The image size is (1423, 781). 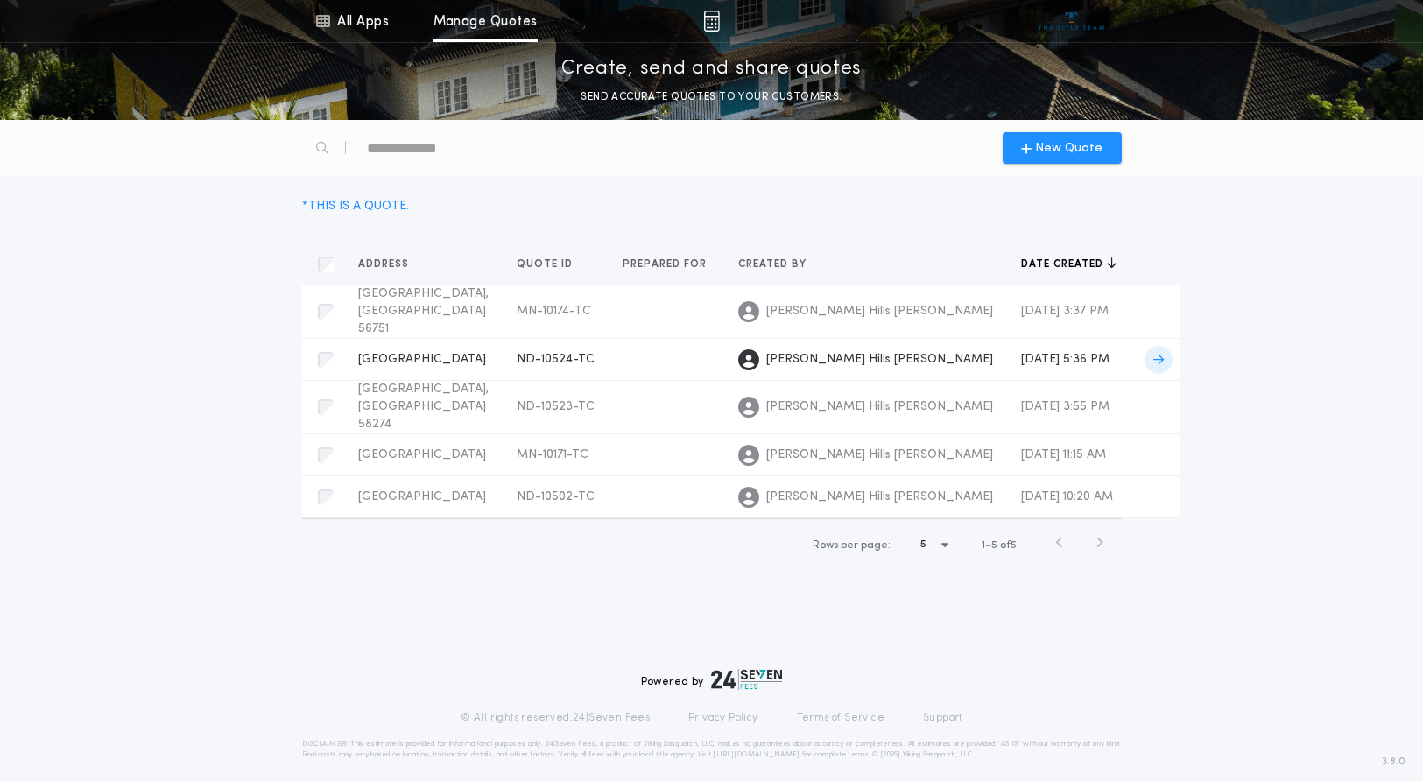 I want to click on span: Prepared for, so click(x=666, y=264).